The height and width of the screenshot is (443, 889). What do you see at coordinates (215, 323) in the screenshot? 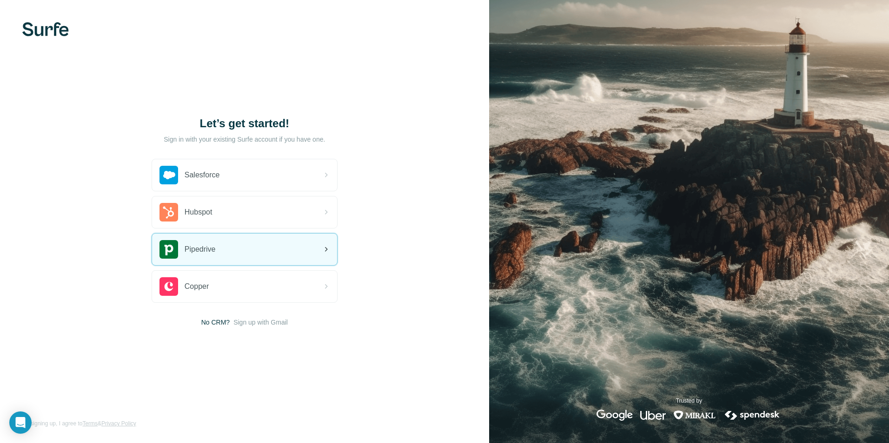
I see `span: No CRM?` at bounding box center [215, 323].